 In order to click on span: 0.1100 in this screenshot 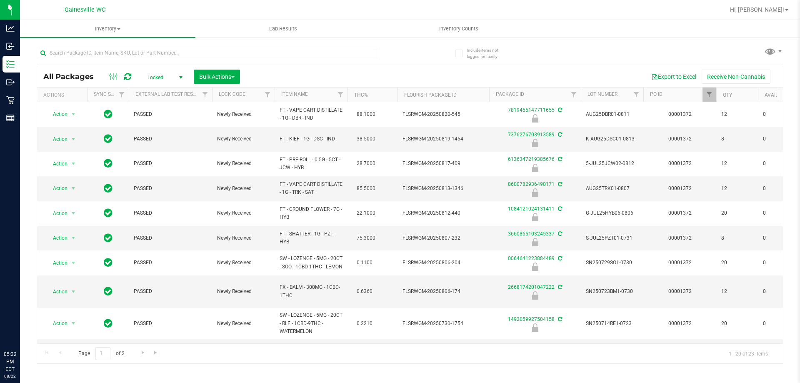, I will do `click(365, 262)`.